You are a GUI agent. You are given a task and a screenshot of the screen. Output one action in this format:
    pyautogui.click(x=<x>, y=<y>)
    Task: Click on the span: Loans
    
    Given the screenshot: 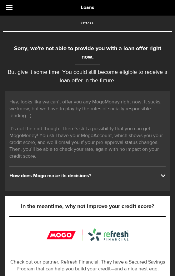 What is the action you would take?
    pyautogui.click(x=87, y=7)
    